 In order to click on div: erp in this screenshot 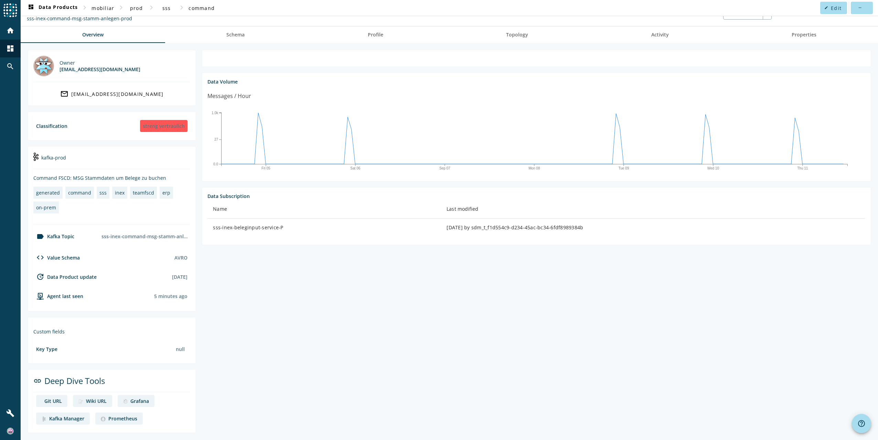, I will do `click(166, 193)`.